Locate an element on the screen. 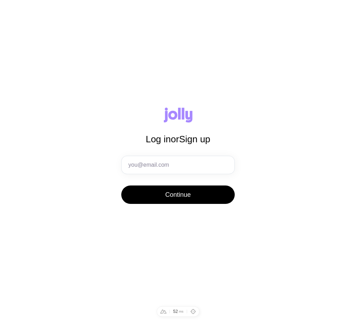 Image resolution: width=356 pixels, height=320 pixels. button: Continue is located at coordinates (178, 195).